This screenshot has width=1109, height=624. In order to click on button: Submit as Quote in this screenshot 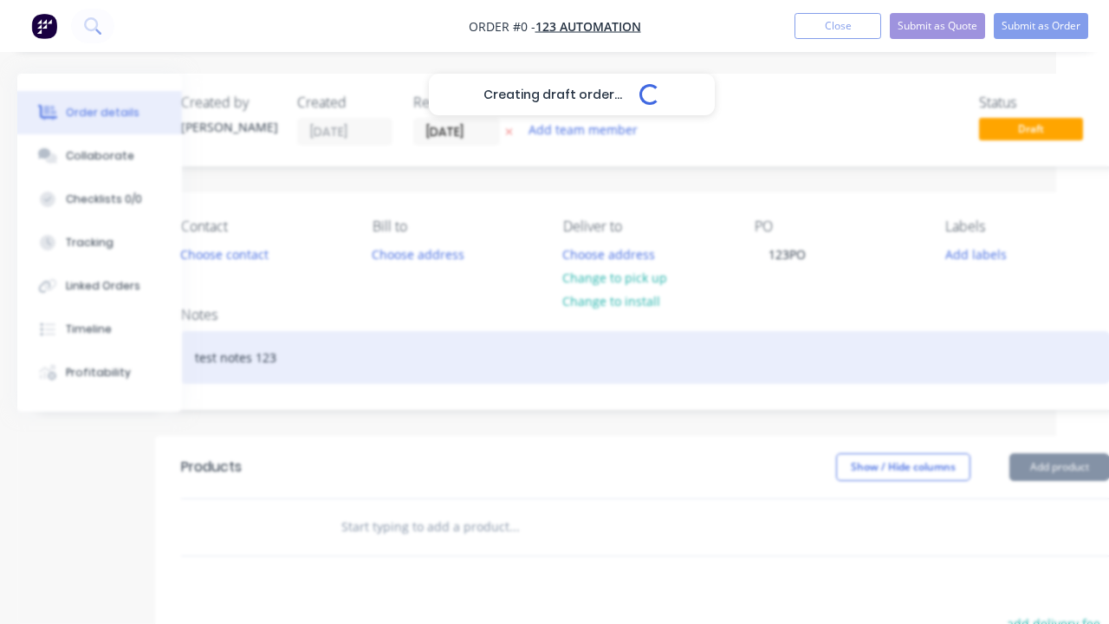, I will do `click(937, 26)`.